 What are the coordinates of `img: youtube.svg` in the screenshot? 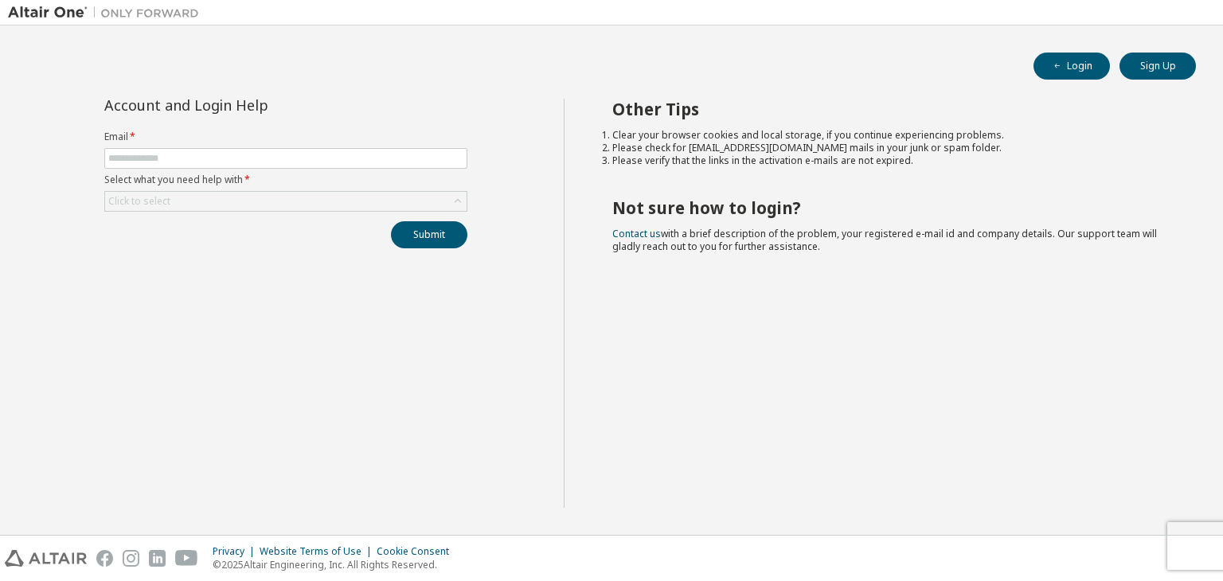 It's located at (186, 558).